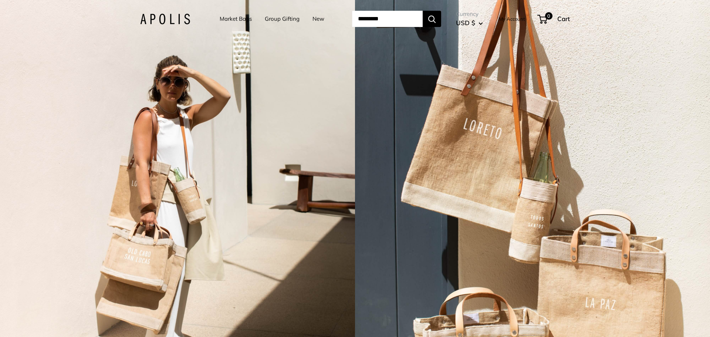 This screenshot has height=337, width=710. Describe the element at coordinates (318, 19) in the screenshot. I see `a: New` at that location.